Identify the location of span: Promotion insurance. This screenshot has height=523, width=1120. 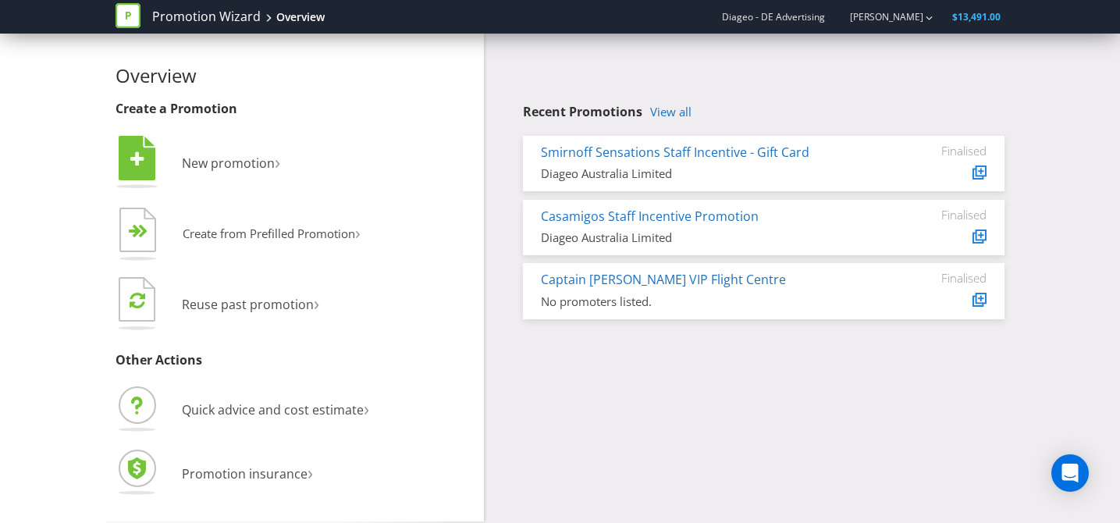
(244, 474).